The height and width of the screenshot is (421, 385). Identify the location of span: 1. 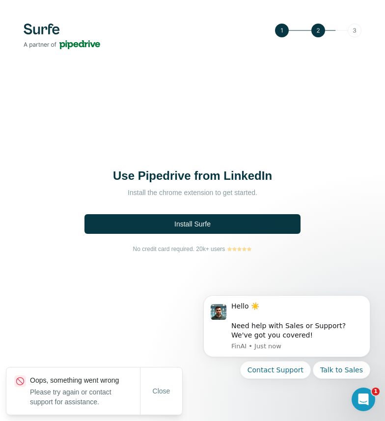
(376, 392).